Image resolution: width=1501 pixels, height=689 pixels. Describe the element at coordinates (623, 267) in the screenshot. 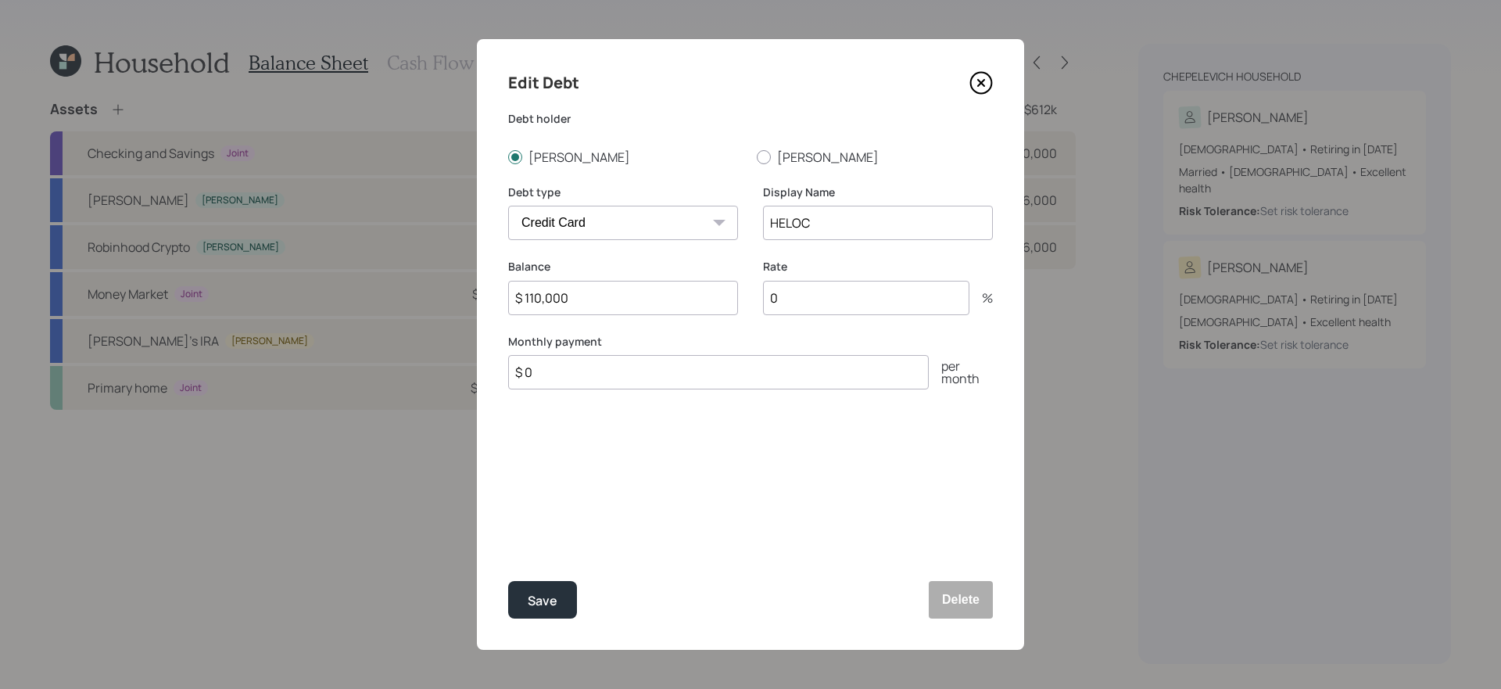

I see `label: Balance` at that location.